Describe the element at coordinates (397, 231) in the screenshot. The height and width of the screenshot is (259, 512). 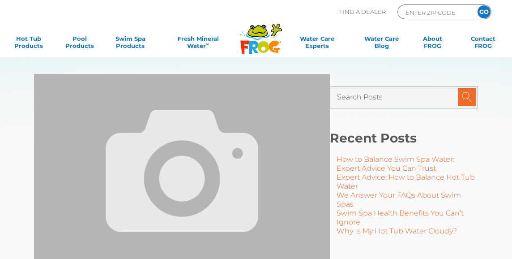
I see `a: Why Is My Hot Tub Water Cloudy?` at that location.